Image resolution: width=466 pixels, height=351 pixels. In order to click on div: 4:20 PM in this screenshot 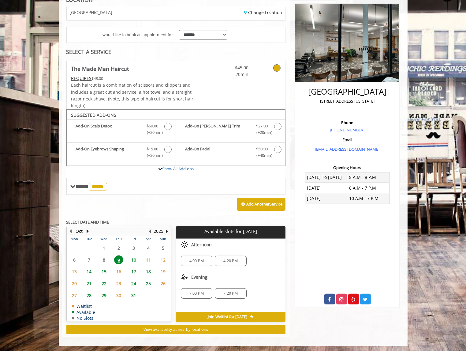, I will do `click(230, 261)`.